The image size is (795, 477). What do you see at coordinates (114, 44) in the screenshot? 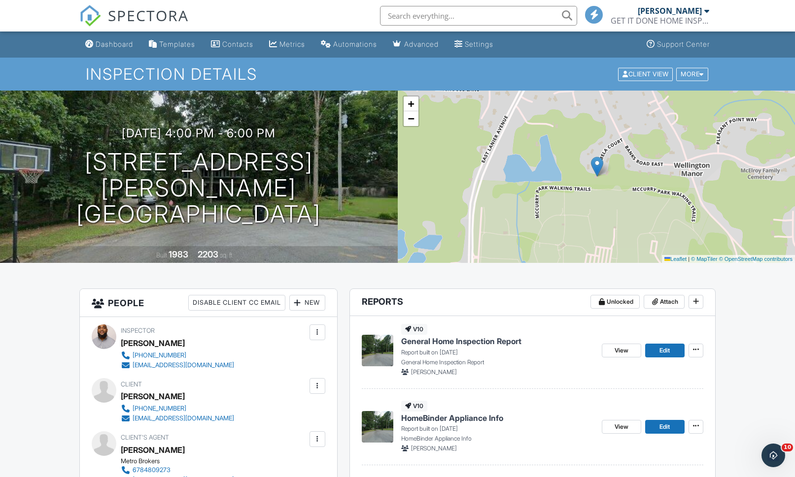
I see `div: Dashboard` at bounding box center [114, 44].